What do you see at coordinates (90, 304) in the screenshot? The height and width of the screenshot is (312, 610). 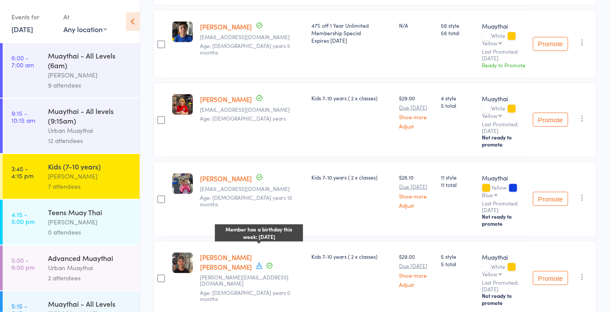 I see `div: Muaythai - All Levels` at bounding box center [90, 304].